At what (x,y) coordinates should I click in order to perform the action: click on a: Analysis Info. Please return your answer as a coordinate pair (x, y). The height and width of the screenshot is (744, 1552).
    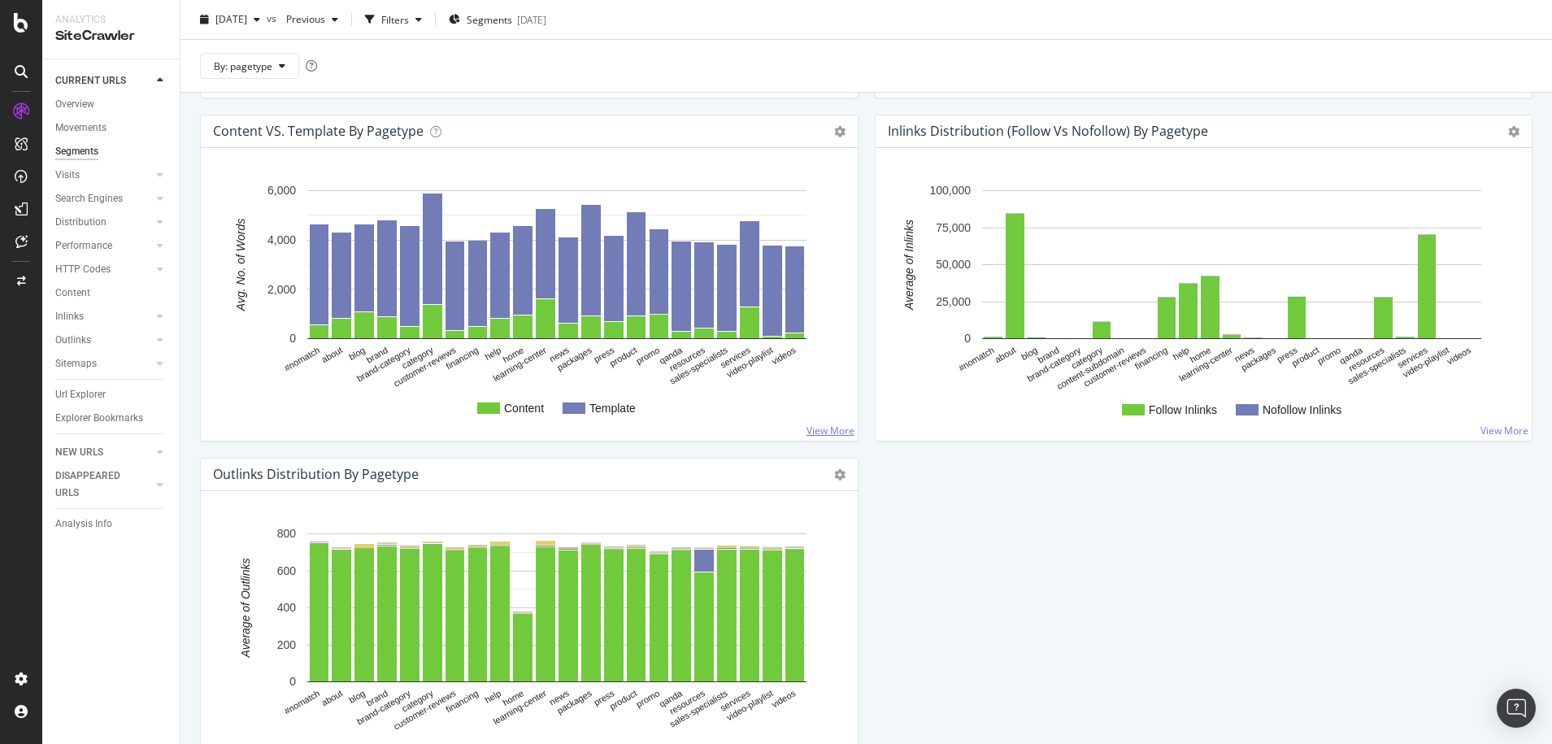
    Looking at the image, I should click on (111, 524).